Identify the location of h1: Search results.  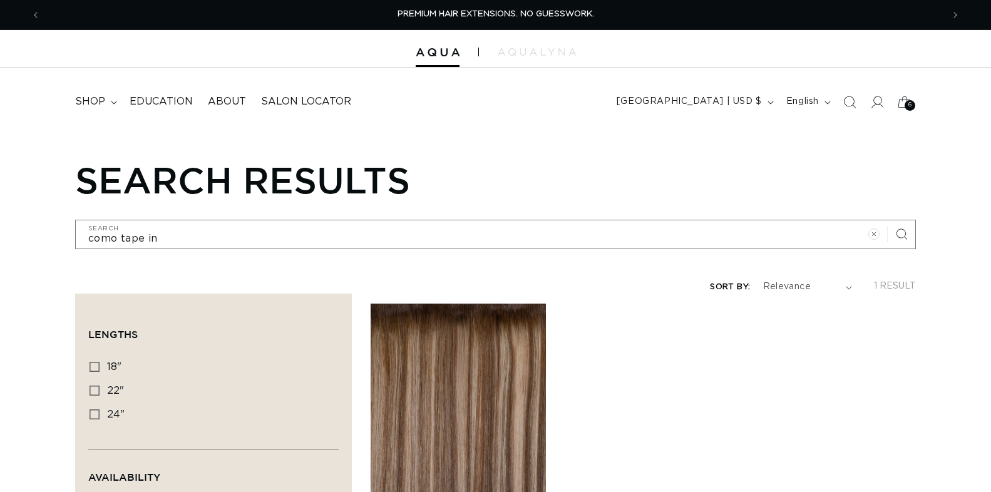
(495, 180).